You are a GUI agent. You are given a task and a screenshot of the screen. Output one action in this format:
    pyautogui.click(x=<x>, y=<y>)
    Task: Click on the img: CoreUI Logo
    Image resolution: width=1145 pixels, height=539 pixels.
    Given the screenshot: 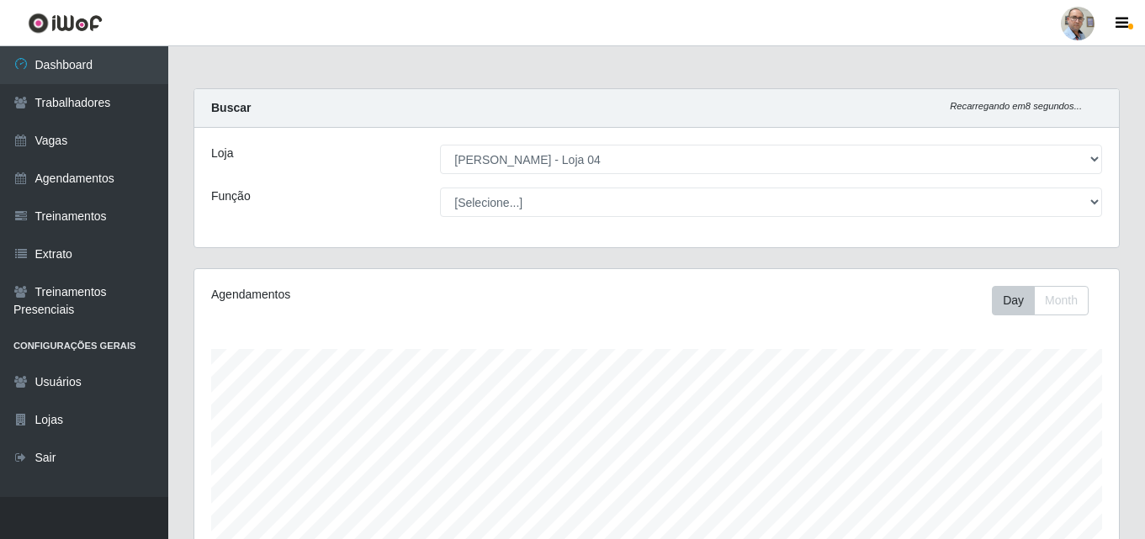 What is the action you would take?
    pyautogui.click(x=65, y=23)
    